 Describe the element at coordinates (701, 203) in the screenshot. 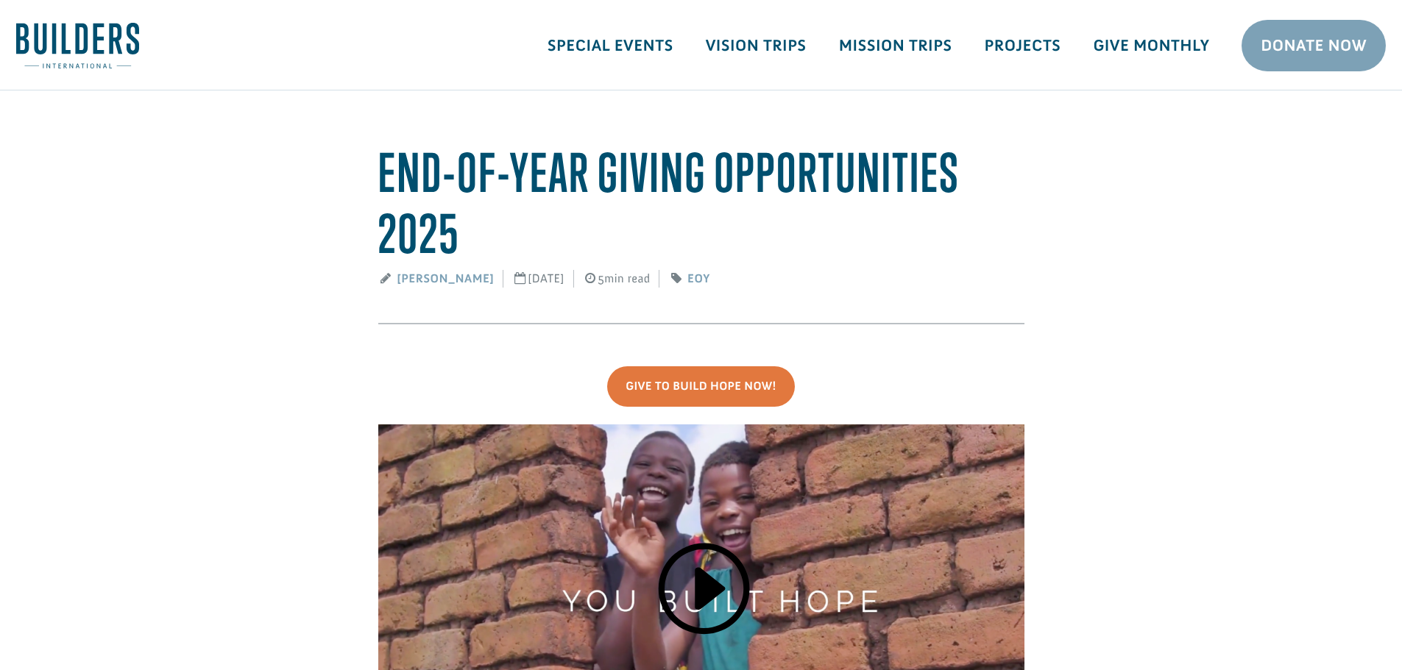

I see `h1: End-Of-Year Giving Opportunities 2025` at that location.